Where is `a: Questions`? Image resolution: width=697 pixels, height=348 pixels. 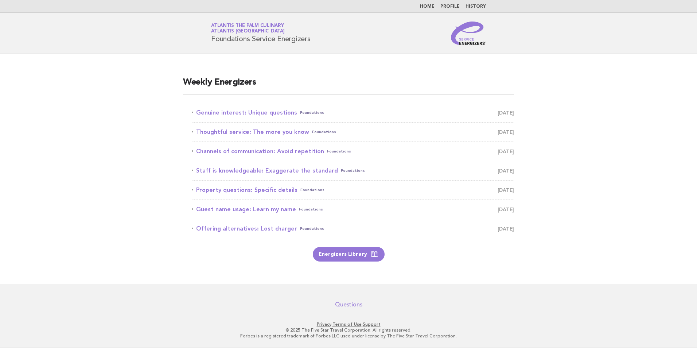
a: Questions is located at coordinates (349, 305).